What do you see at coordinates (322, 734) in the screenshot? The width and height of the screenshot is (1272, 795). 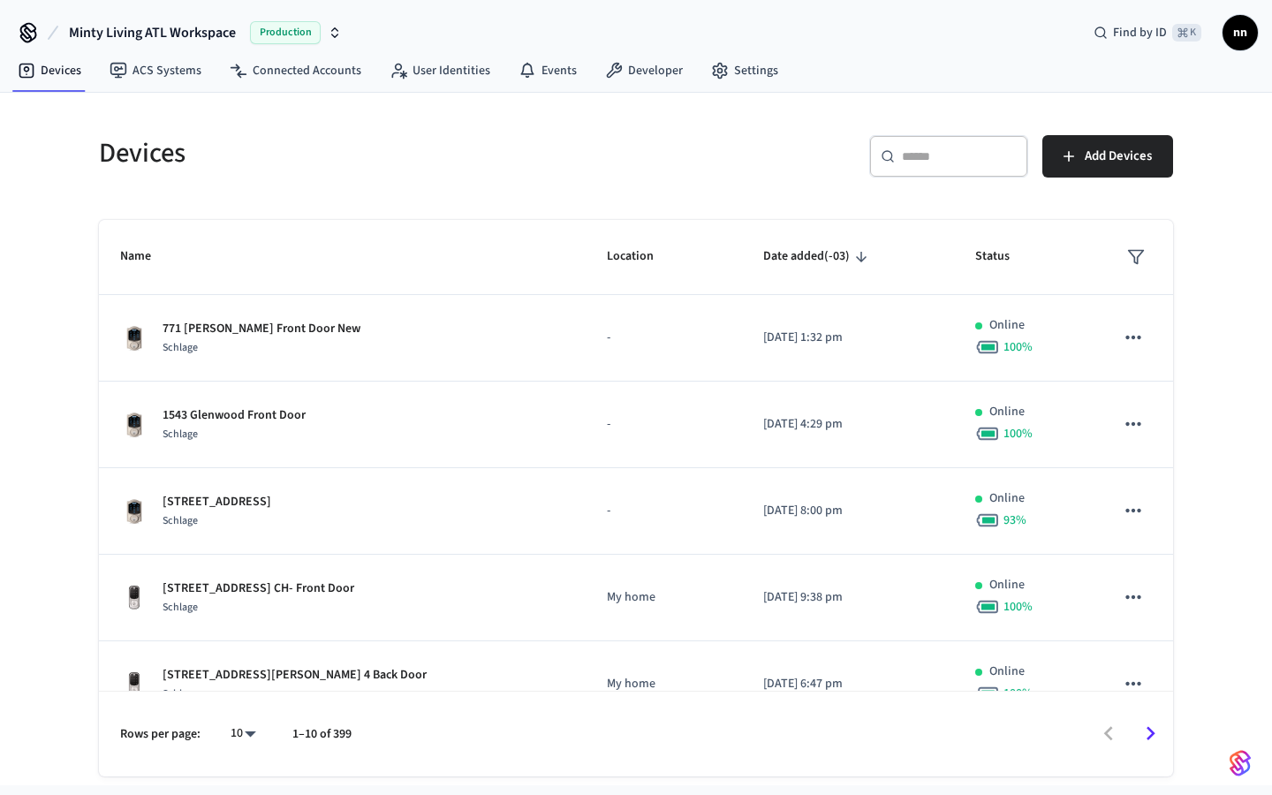 I see `p: 1–10 of 399` at bounding box center [322, 734].